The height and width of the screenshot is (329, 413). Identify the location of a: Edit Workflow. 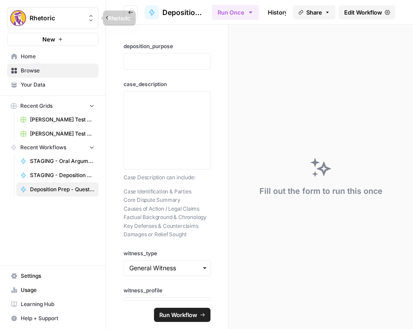
(367, 12).